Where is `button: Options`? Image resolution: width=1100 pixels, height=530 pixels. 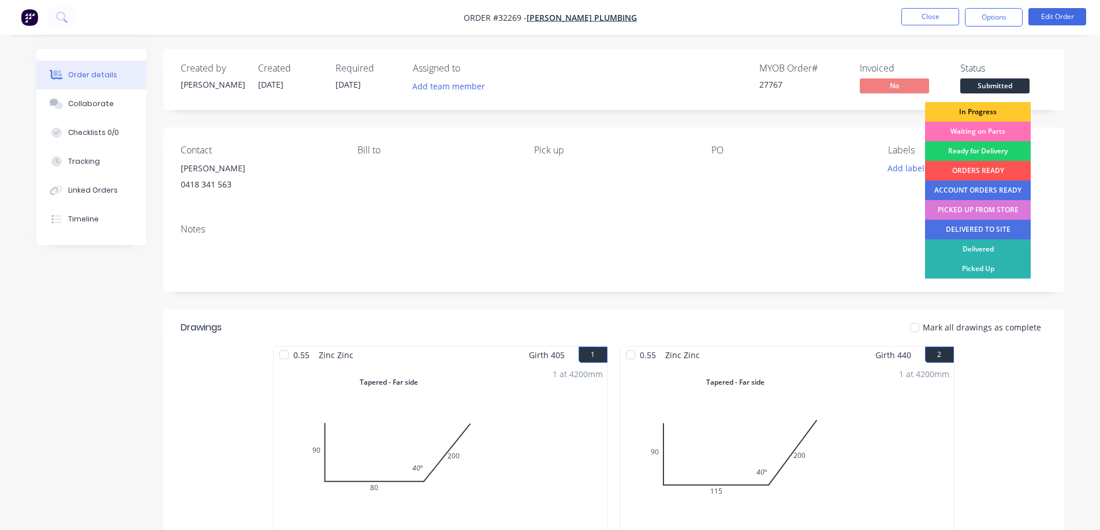 button: Options is located at coordinates (993, 17).